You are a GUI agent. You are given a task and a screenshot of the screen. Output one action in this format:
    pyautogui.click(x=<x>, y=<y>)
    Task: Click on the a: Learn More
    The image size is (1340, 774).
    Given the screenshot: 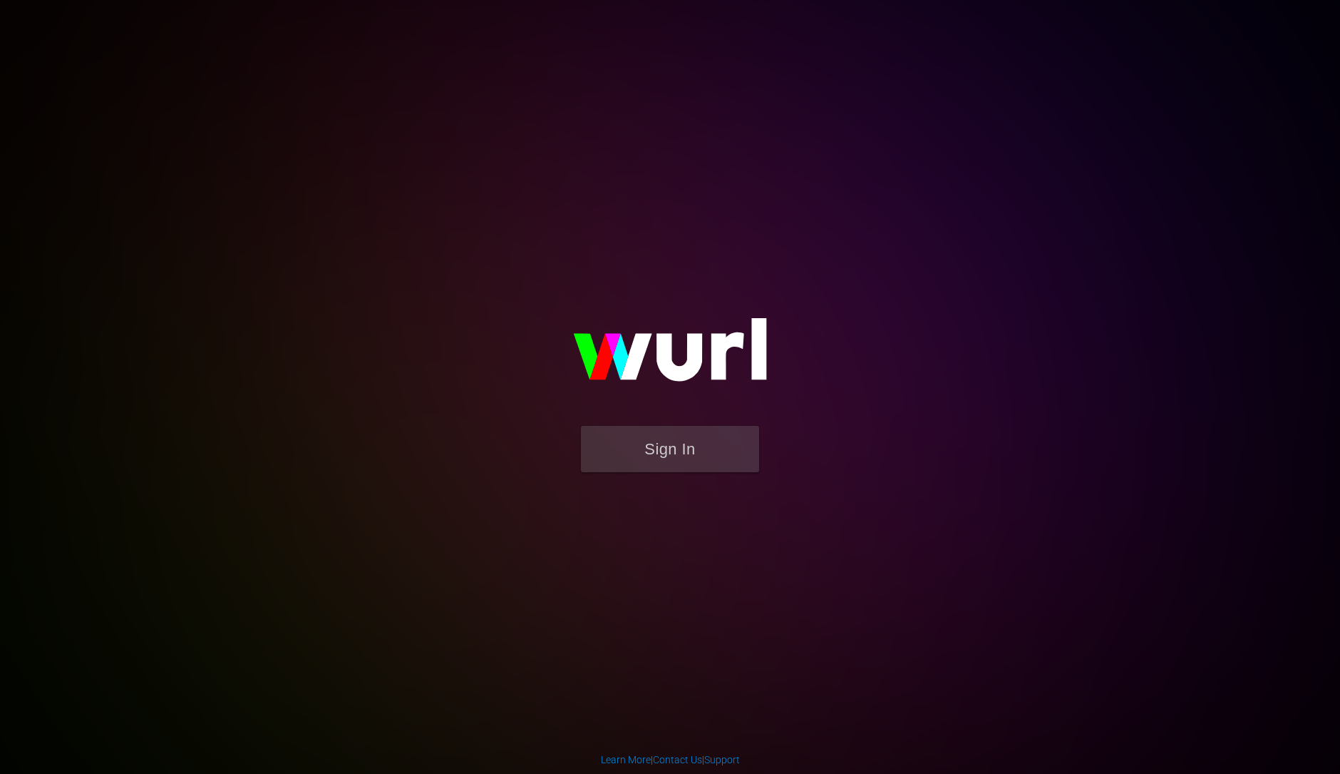 What is the action you would take?
    pyautogui.click(x=626, y=759)
    